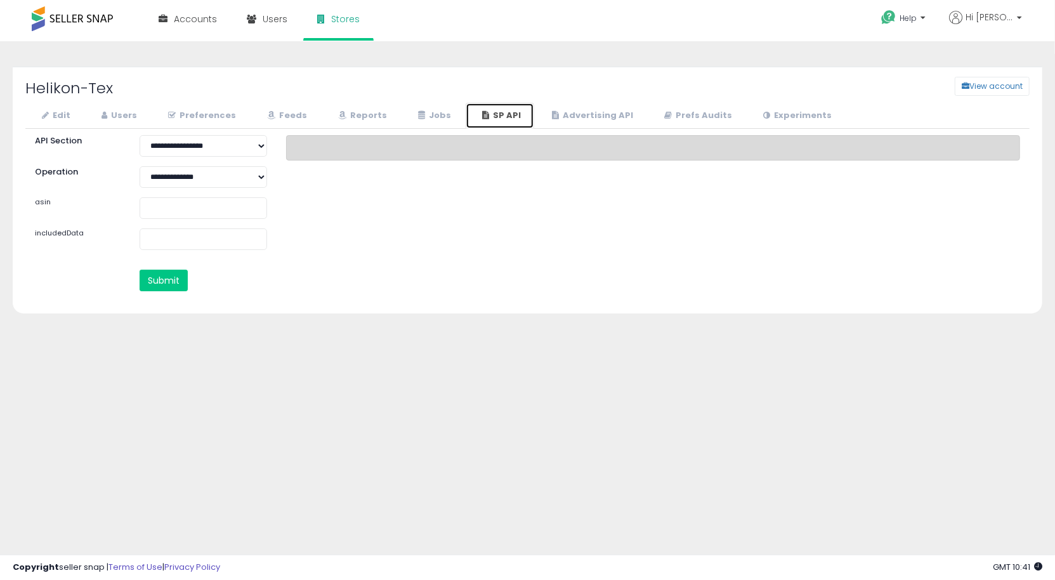 The height and width of the screenshot is (580, 1055). Describe the element at coordinates (77, 234) in the screenshot. I see `label: includedData` at that location.